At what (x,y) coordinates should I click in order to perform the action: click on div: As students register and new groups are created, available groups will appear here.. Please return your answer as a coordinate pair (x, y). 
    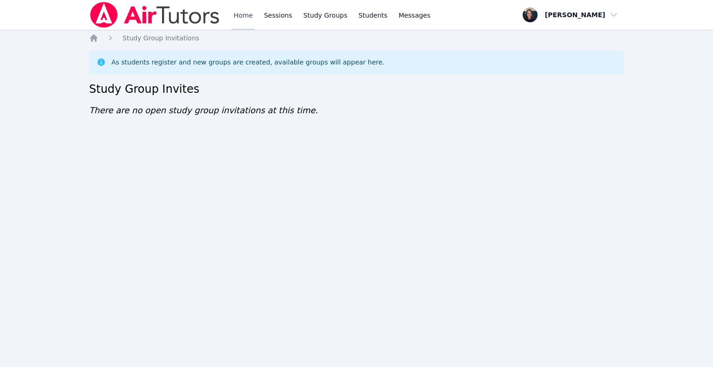
    Looking at the image, I should click on (248, 62).